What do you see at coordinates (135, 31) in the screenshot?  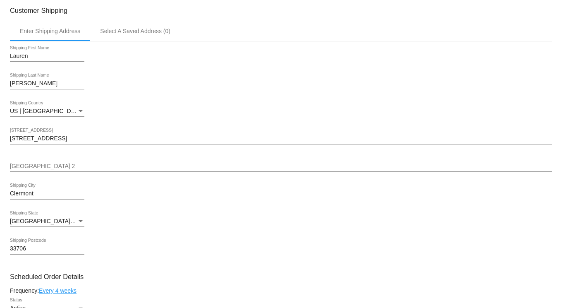 I see `div: Select A Saved Address (0)` at bounding box center [135, 31].